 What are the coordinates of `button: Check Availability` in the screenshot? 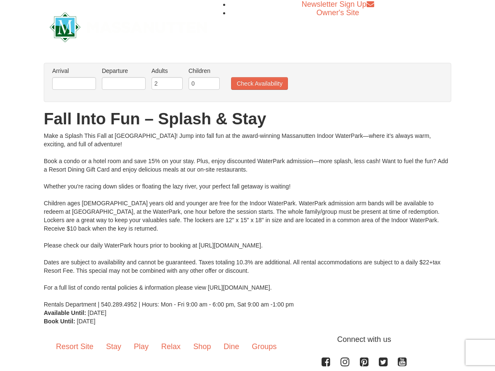 It's located at (260, 83).